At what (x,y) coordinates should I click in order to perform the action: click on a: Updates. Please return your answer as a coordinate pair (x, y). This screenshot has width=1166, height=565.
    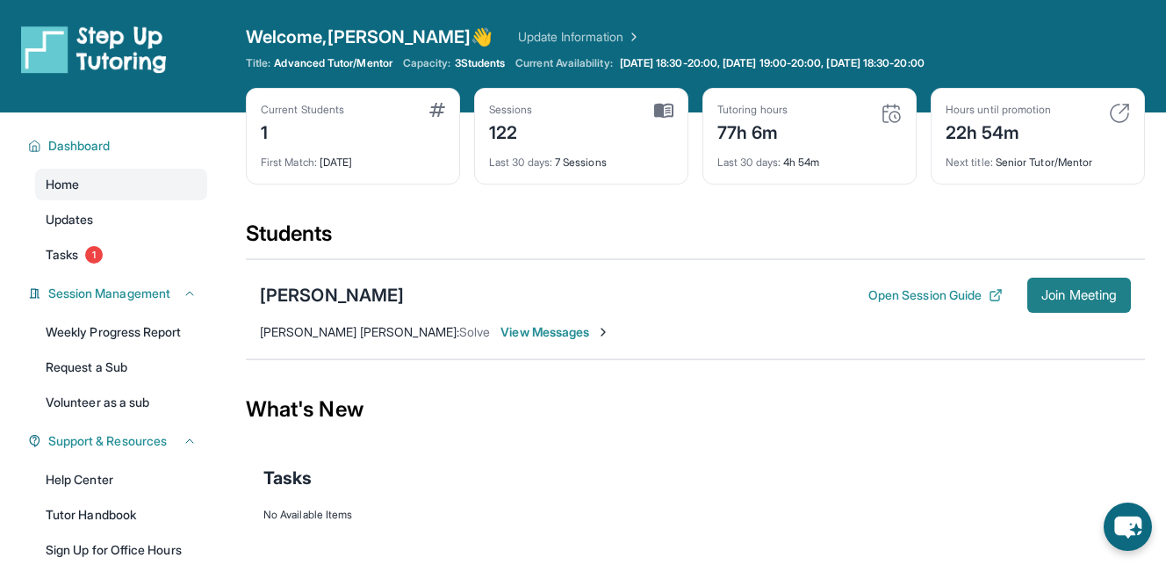
    Looking at the image, I should click on (121, 220).